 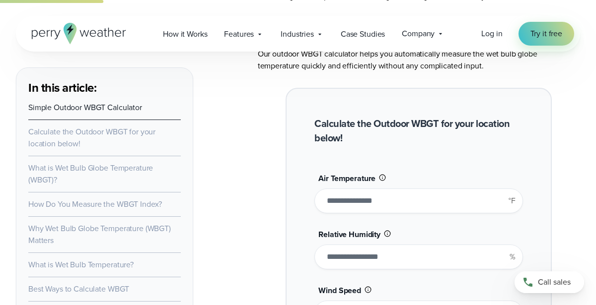 What do you see at coordinates (549, 283) in the screenshot?
I see `a: Call sales` at bounding box center [549, 283].